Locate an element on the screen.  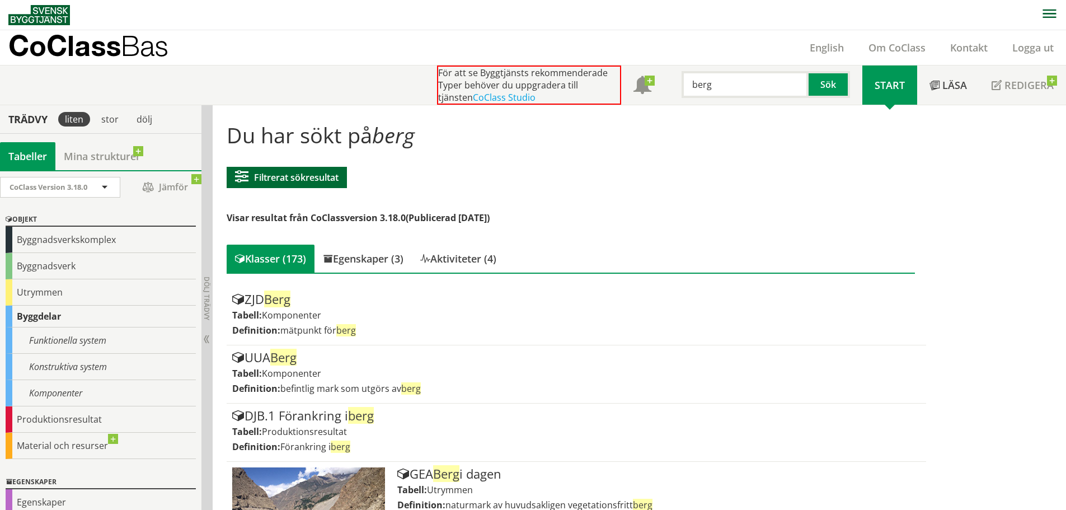
a: CoClass Studio is located at coordinates (504, 97).